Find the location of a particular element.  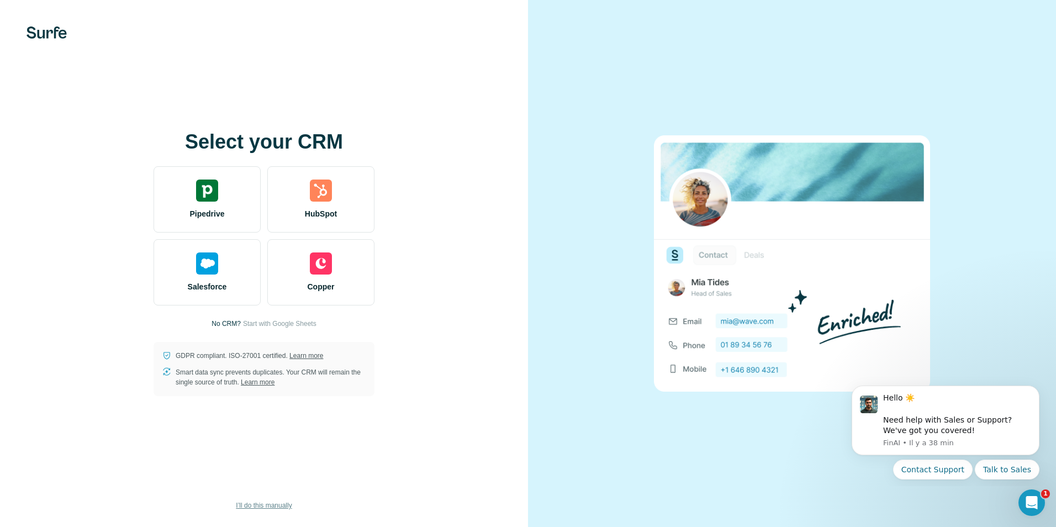

button: Quick reply: Contact Support is located at coordinates (98, 94).